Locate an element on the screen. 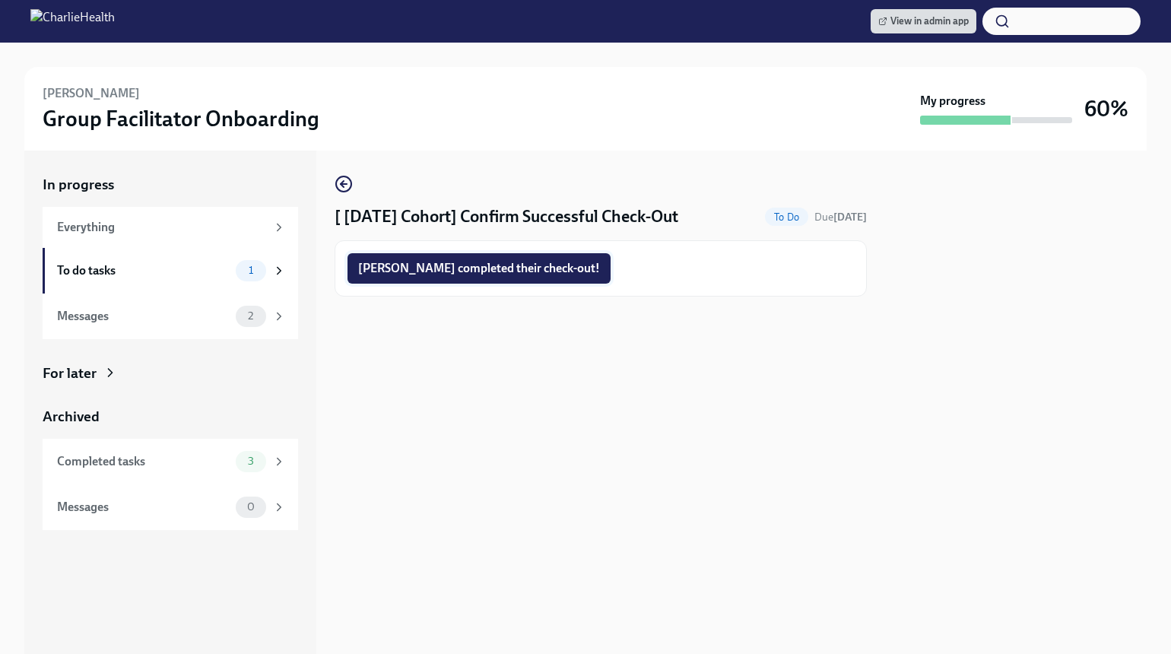  div: Completed tasks is located at coordinates (143, 461).